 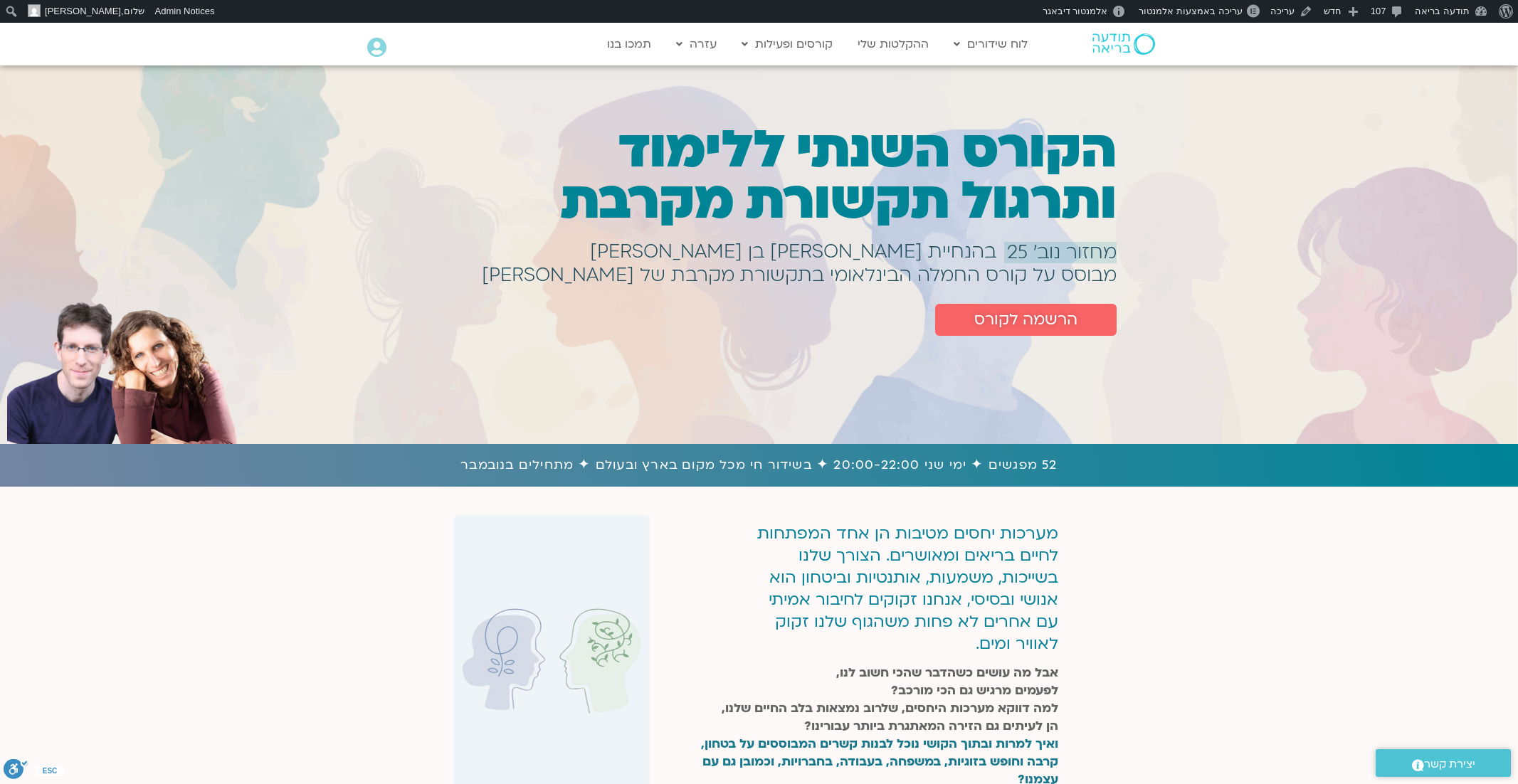 I want to click on strong: הן לעיתים גם הזירה המאתגרת ביותר עבורינו?, so click(x=931, y=725).